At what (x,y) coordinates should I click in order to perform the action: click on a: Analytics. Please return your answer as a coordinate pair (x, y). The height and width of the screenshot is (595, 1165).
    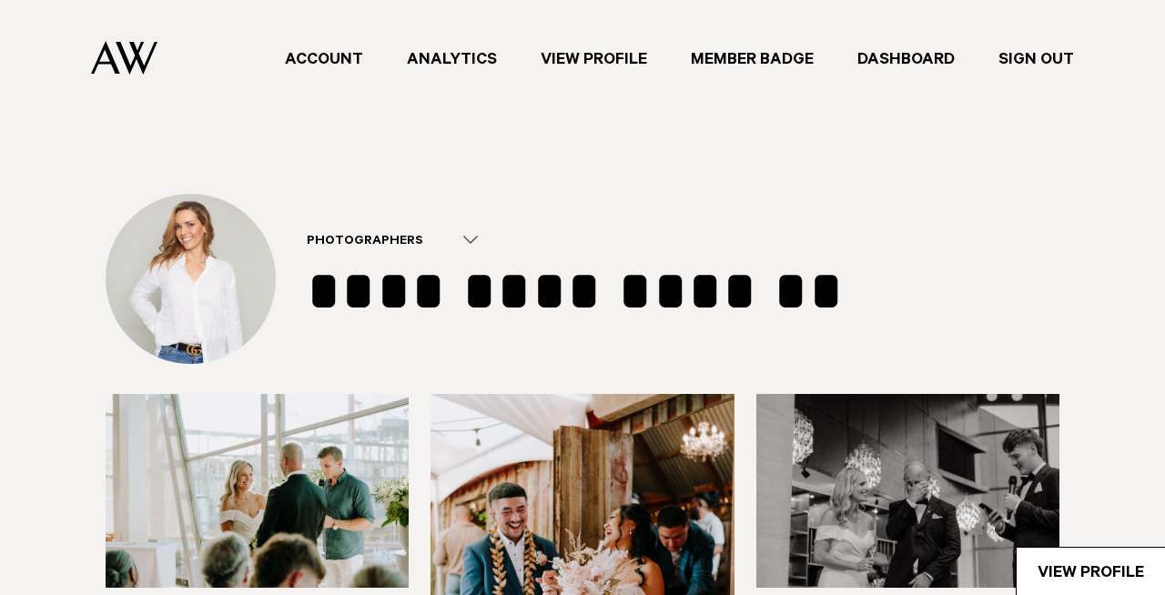
    Looking at the image, I should click on (451, 58).